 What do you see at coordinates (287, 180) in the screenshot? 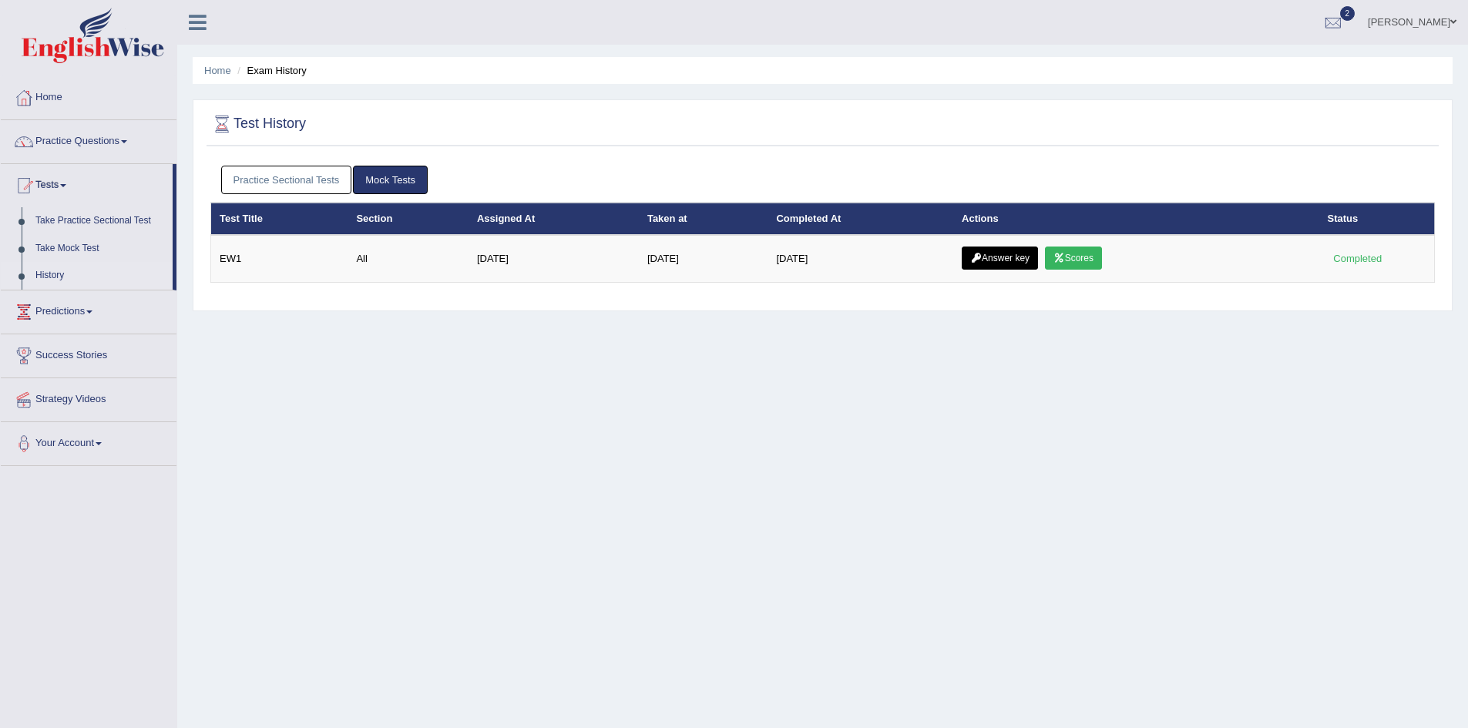
I see `a: Practice Sectional Tests` at bounding box center [287, 180].